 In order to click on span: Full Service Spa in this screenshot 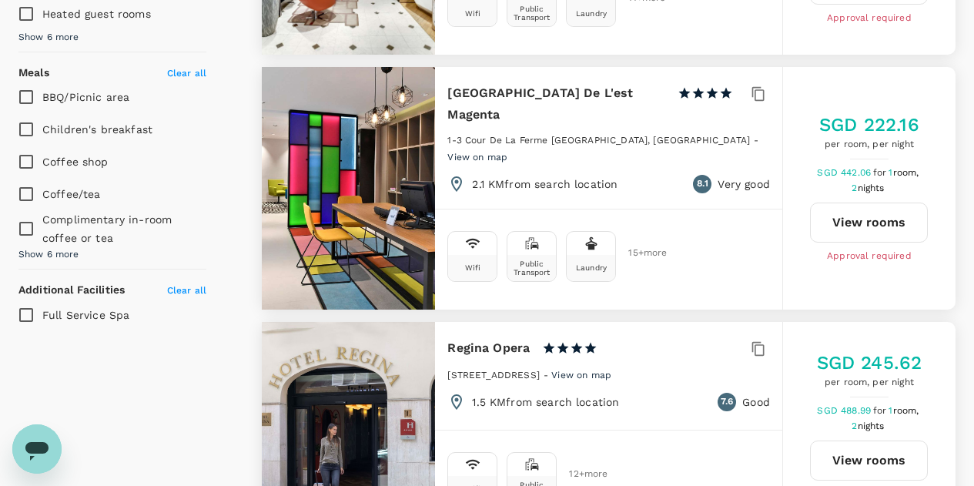, I will do `click(85, 315)`.